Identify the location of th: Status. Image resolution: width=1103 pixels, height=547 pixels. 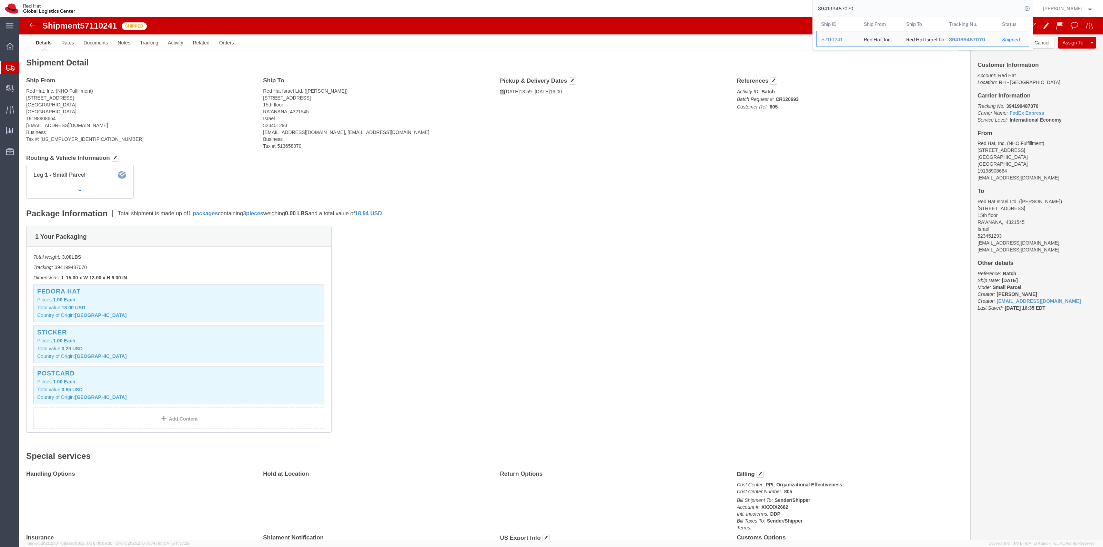
(1013, 24).